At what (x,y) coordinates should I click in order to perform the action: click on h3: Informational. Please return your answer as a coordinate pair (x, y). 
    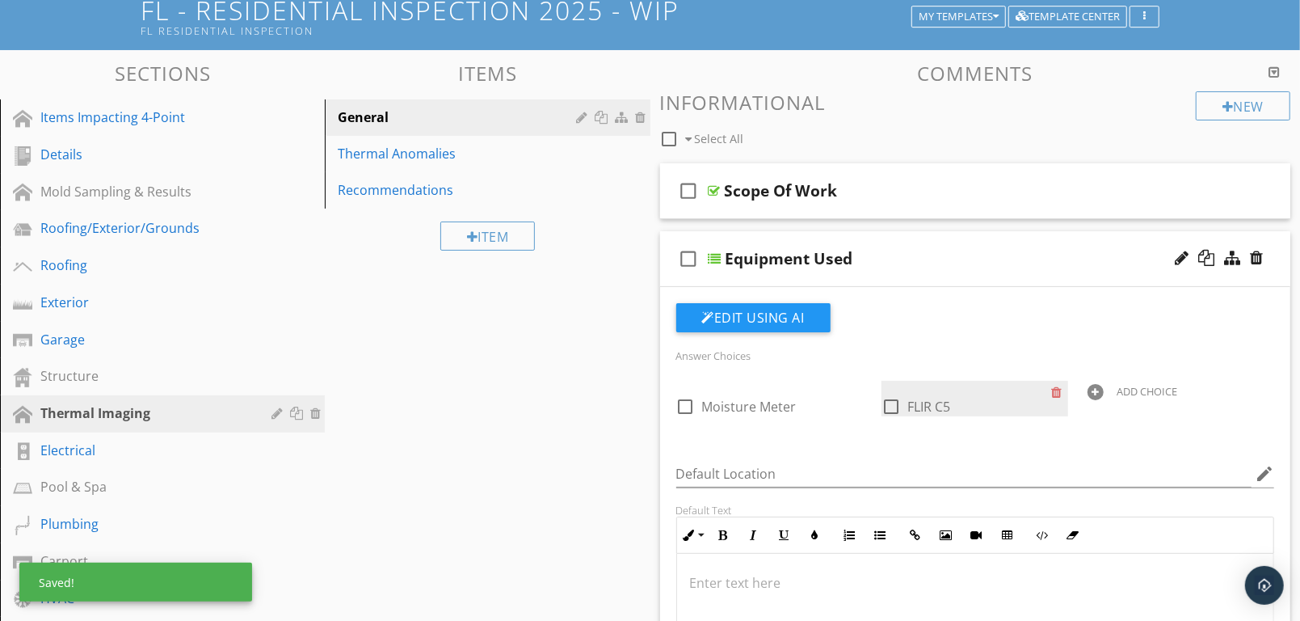
    Looking at the image, I should click on (976, 102).